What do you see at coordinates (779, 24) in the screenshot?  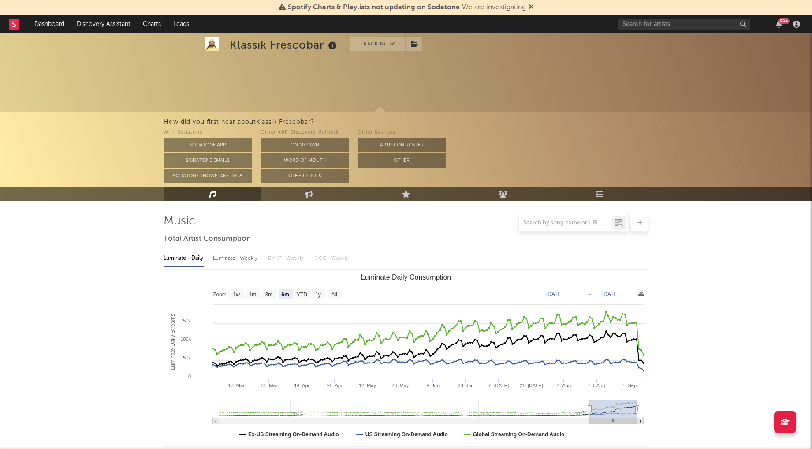 I see `button: 99+` at bounding box center [779, 24].